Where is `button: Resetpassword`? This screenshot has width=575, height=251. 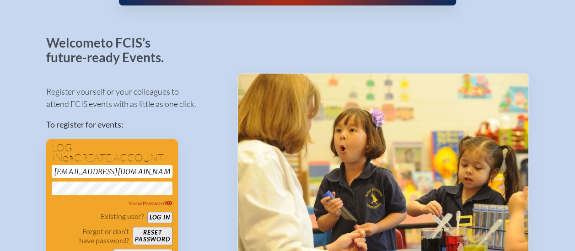
button: Resetpassword is located at coordinates (152, 236).